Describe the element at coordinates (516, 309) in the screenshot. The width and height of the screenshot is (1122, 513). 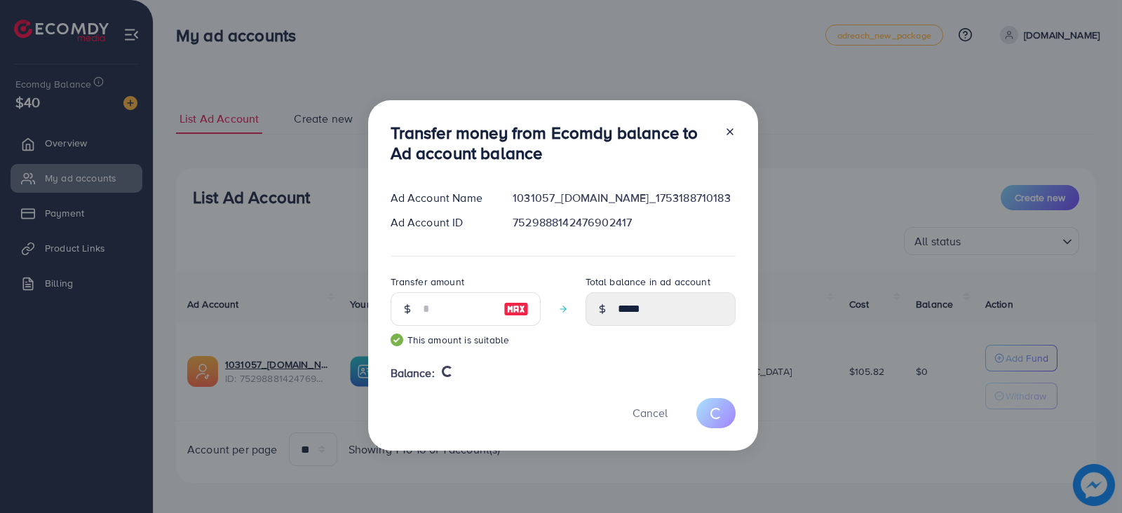
I see `img: image` at that location.